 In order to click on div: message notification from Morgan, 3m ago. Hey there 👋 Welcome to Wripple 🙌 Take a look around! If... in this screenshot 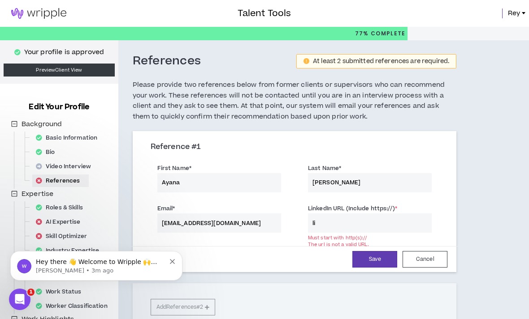, I will do `click(90, 34)`.